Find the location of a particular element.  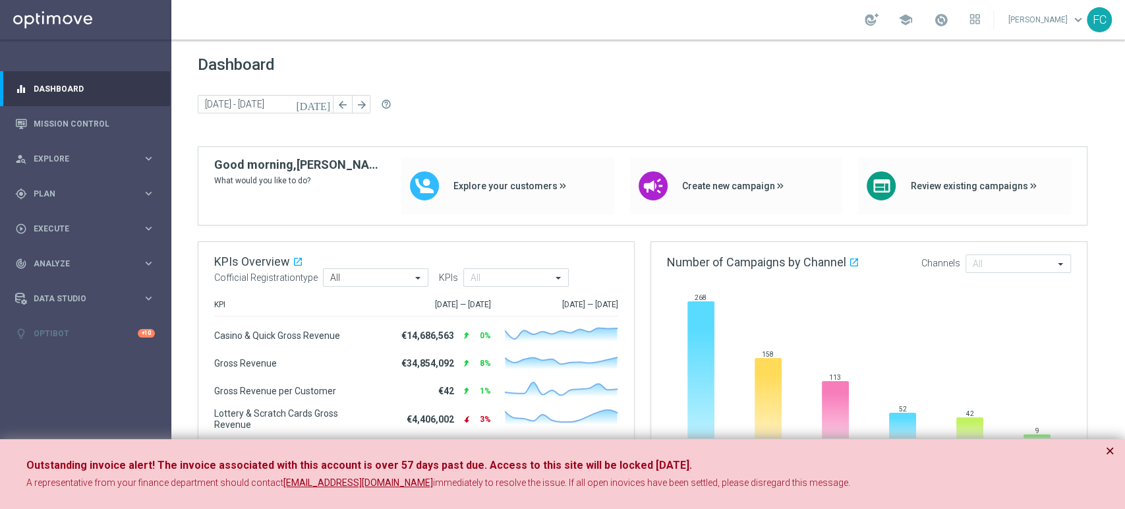

div: Data Studio keyboard_arrow_right is located at coordinates (85, 299).